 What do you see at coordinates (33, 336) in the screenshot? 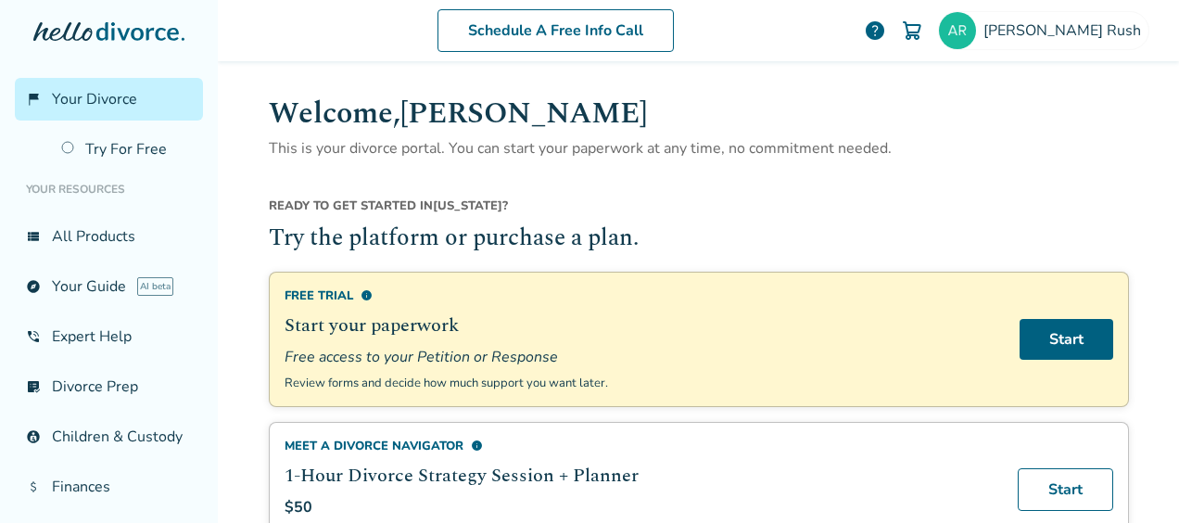
I see `span: phone_in_talk` at bounding box center [33, 336].